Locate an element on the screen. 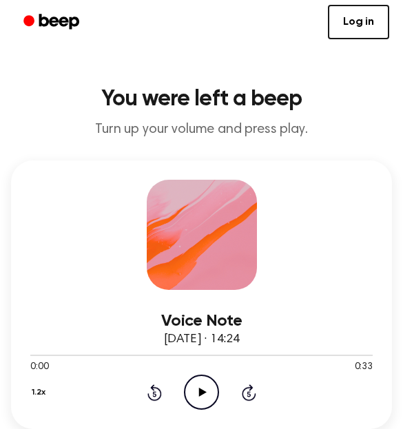  span: 0:33 is located at coordinates (364, 367).